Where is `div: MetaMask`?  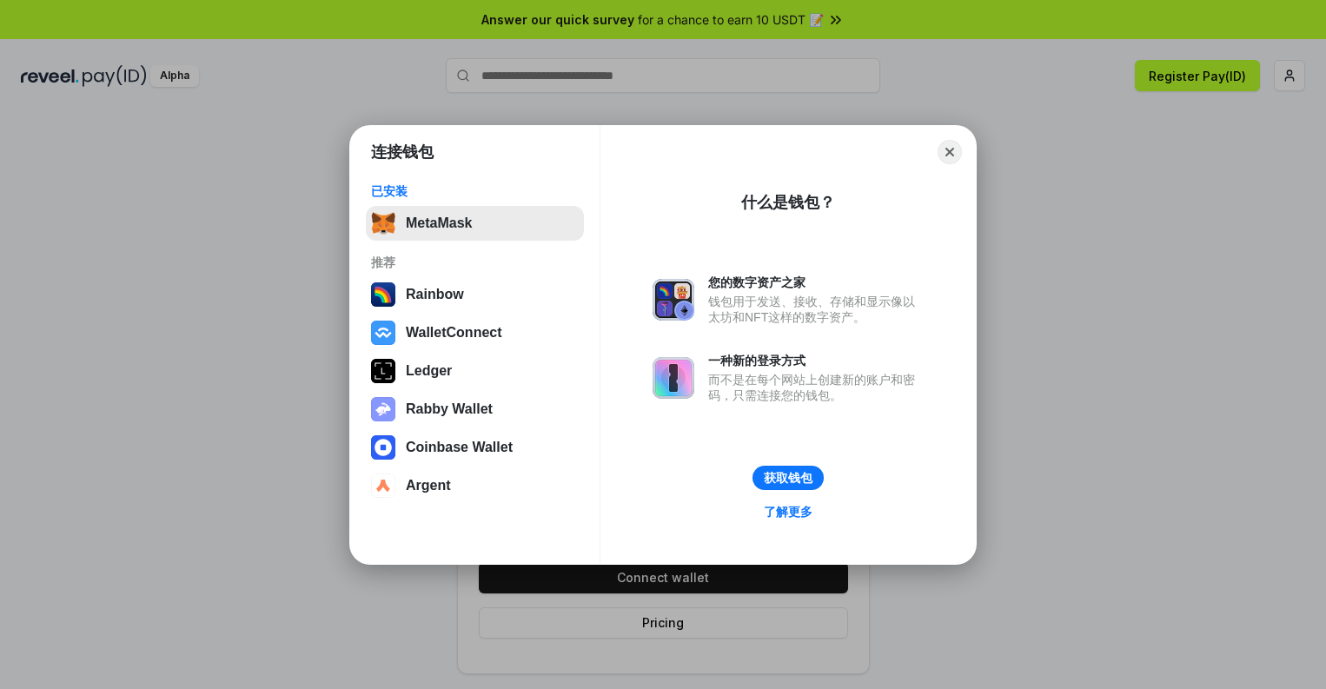 div: MetaMask is located at coordinates (439, 223).